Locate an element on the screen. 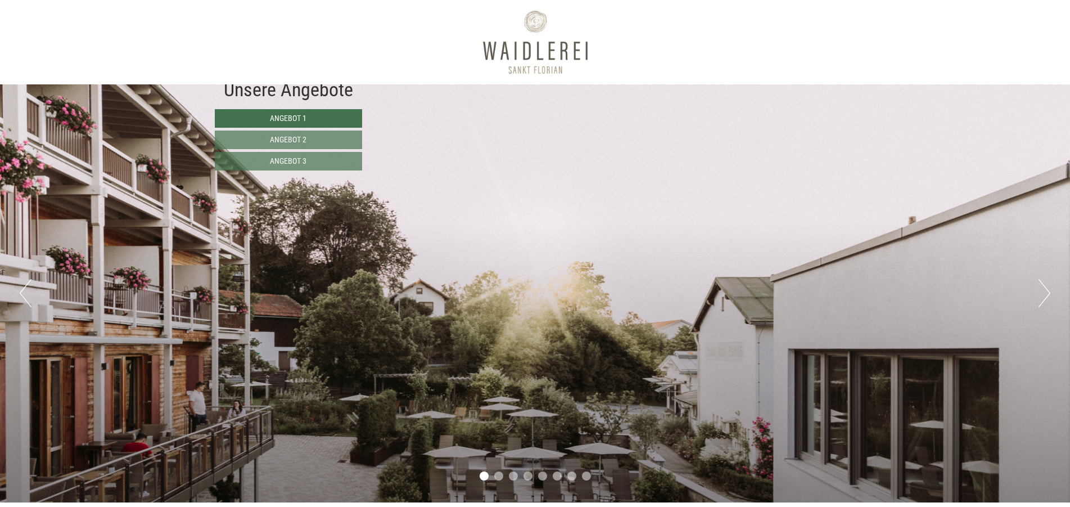  span: Angebot 2 is located at coordinates (288, 139).